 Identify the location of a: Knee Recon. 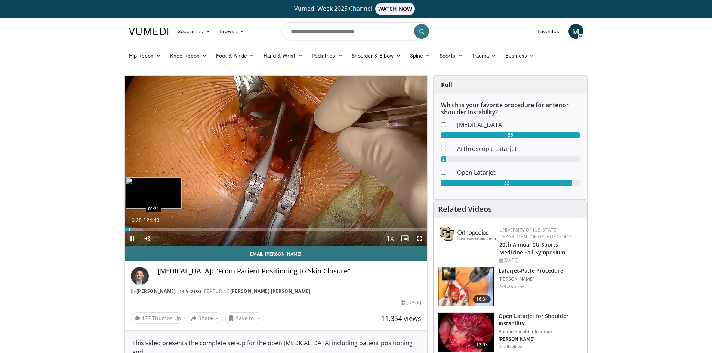
(188, 56).